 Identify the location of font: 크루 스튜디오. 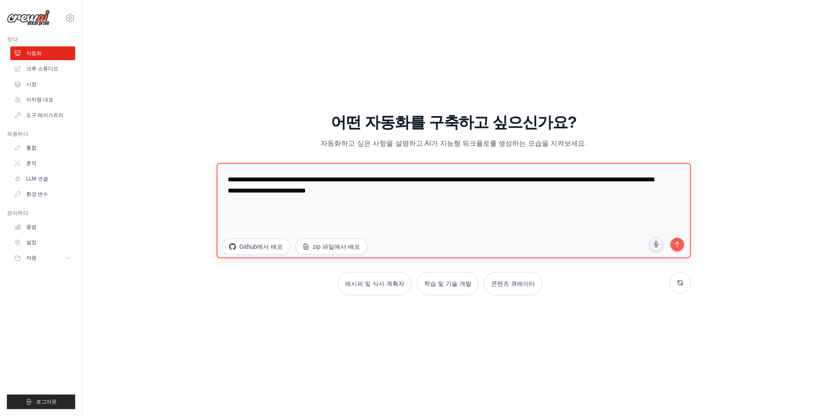
(42, 69).